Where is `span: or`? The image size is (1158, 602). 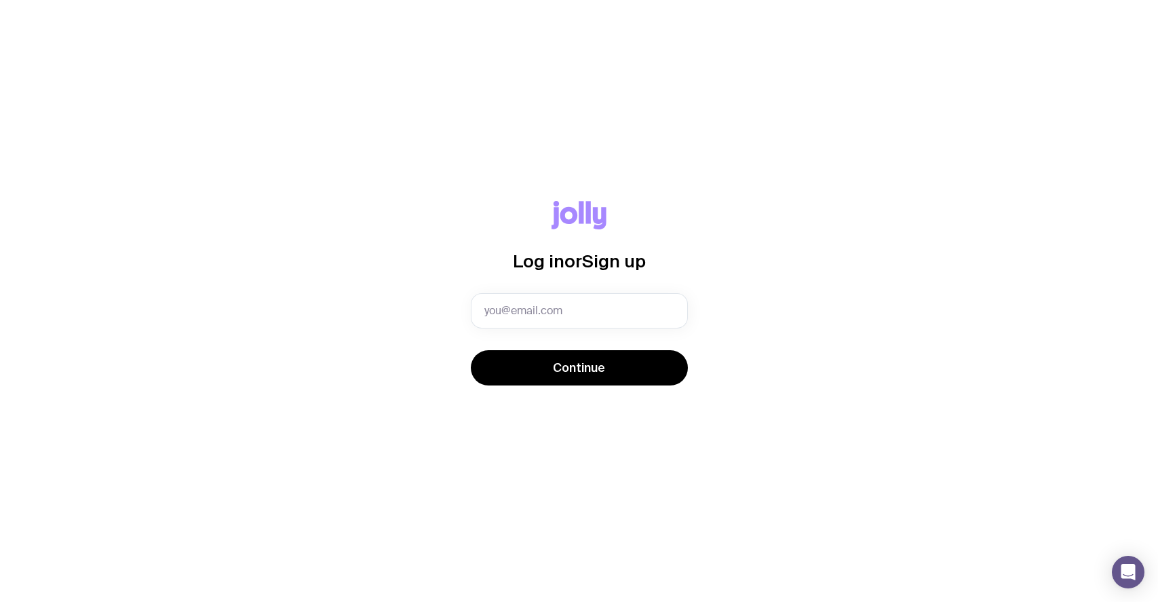
span: or is located at coordinates (573, 261).